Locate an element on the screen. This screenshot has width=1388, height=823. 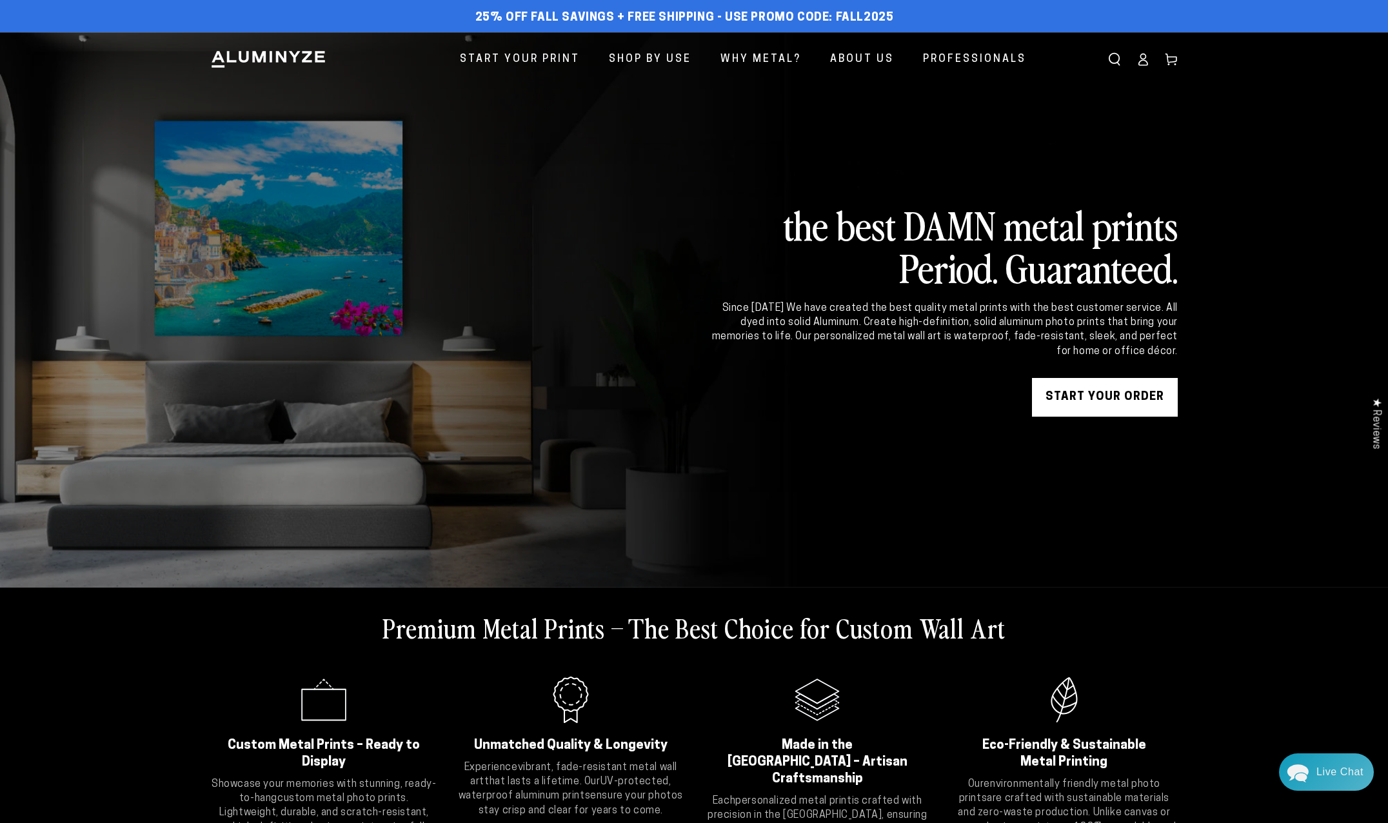
span: Why Metal? is located at coordinates (760, 59).